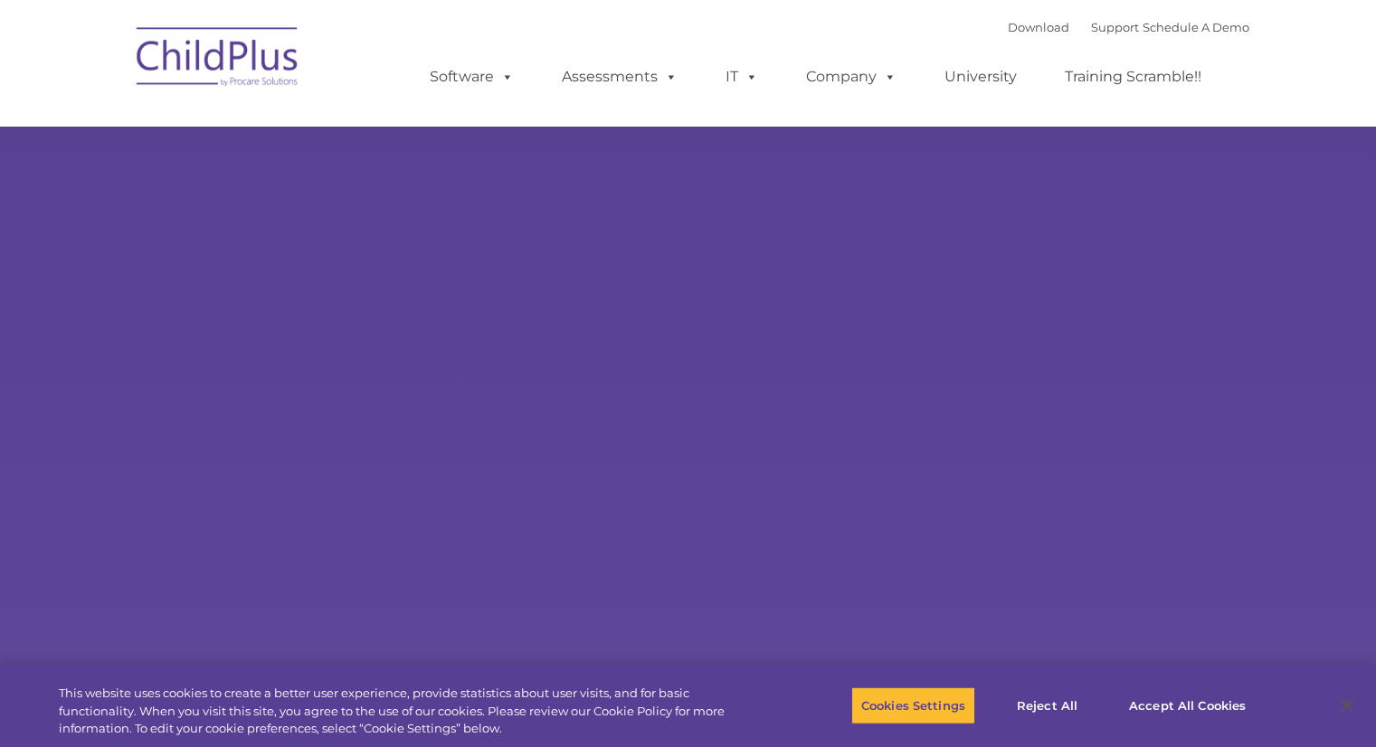  I want to click on a: Assessments, so click(619, 77).